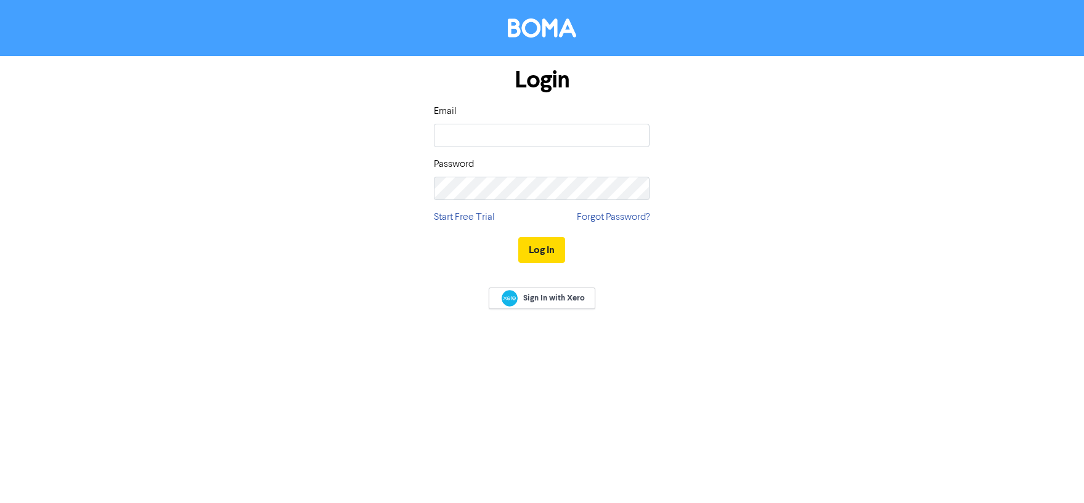 This screenshot has height=503, width=1084. I want to click on button: Log In, so click(541, 250).